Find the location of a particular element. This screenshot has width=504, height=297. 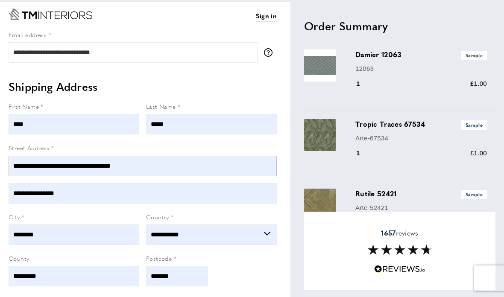

img: Tropic Traces 67534 is located at coordinates (320, 135).